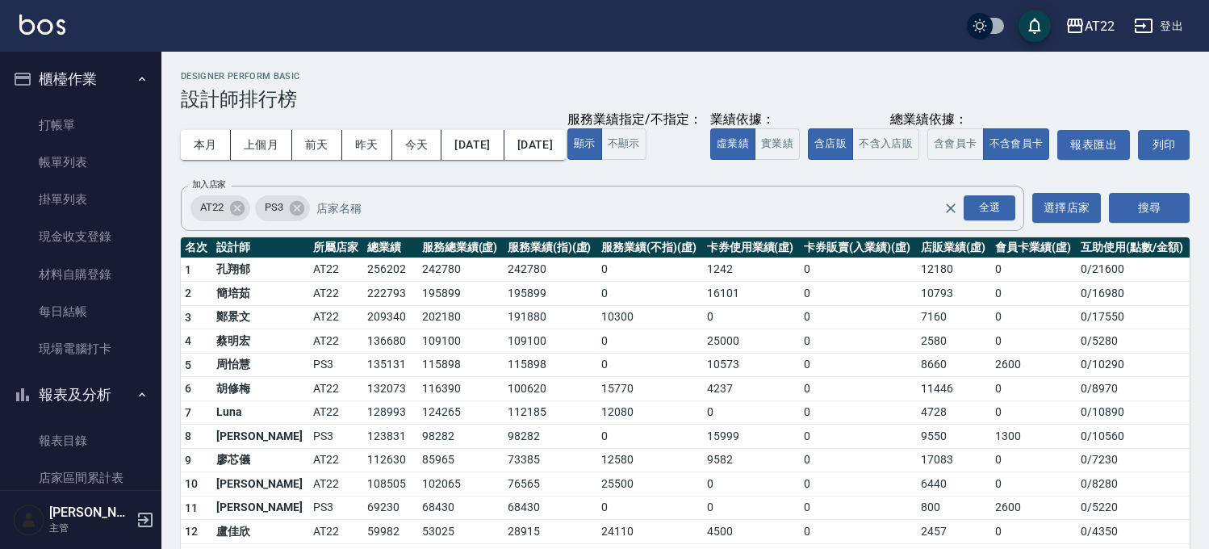 The image size is (1209, 549). I want to click on td: 簡培茹, so click(261, 294).